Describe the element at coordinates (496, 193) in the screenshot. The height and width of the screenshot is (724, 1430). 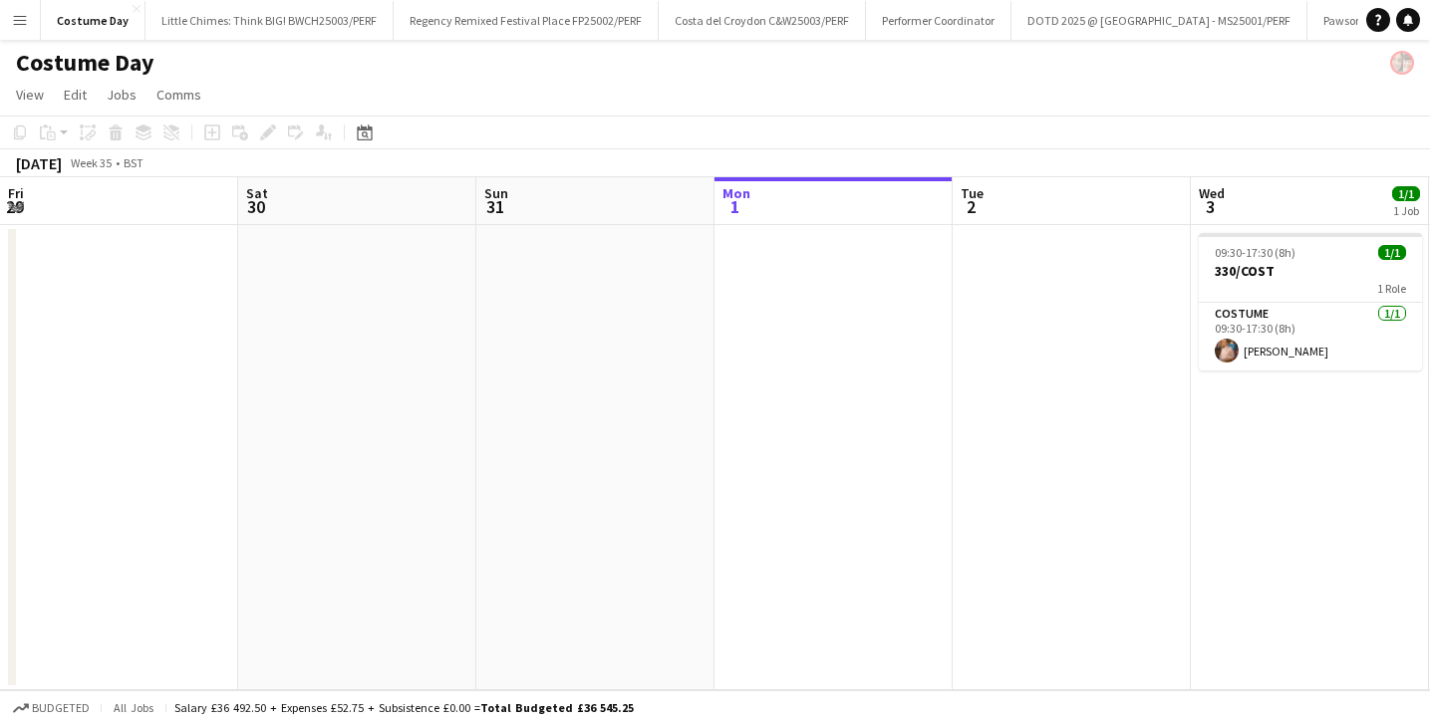
I see `span: Sun` at that location.